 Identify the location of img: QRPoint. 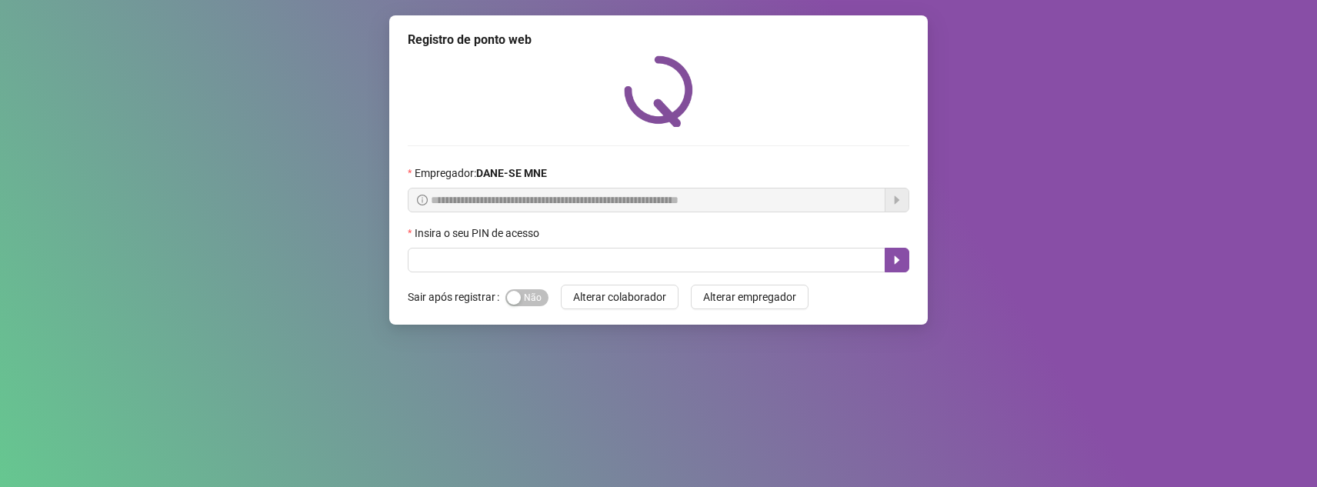
(658, 91).